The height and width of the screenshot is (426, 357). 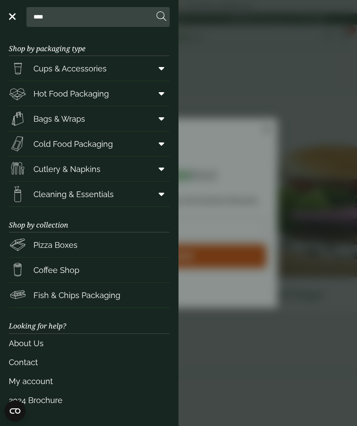 What do you see at coordinates (89, 194) in the screenshot?
I see `a: Cleaning & Essentials` at bounding box center [89, 194].